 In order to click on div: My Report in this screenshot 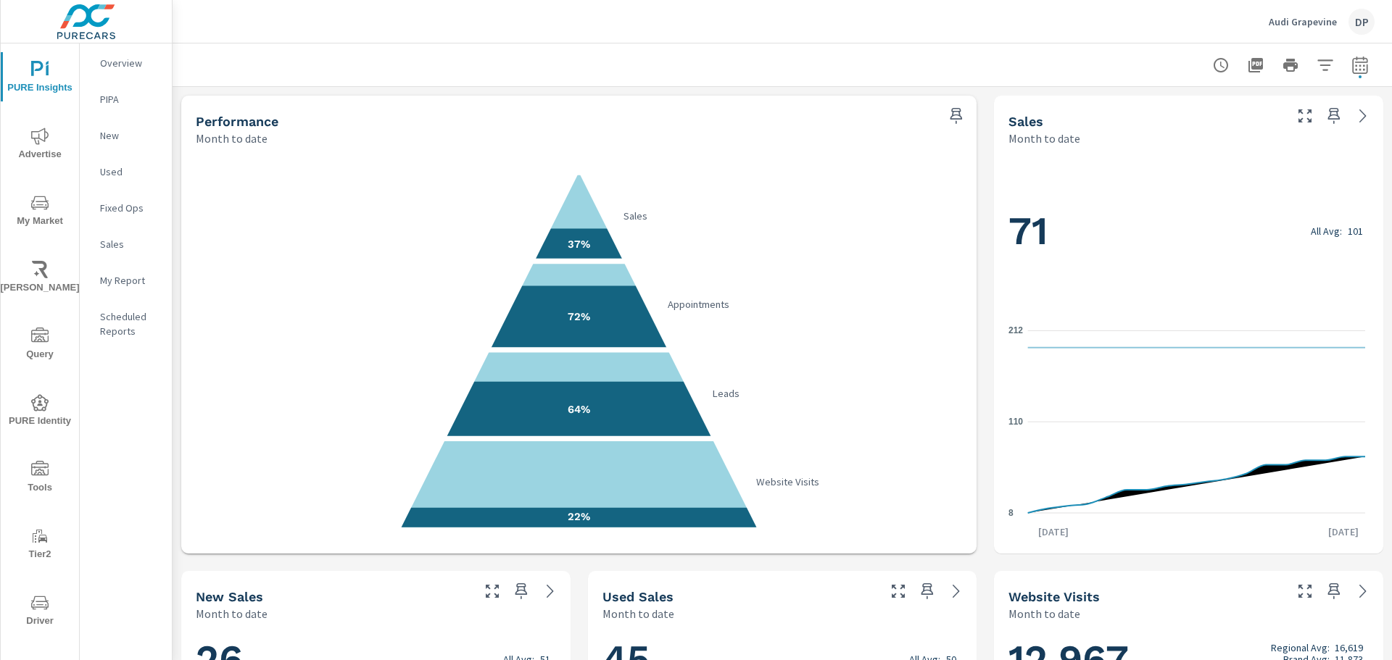, I will do `click(125, 281)`.